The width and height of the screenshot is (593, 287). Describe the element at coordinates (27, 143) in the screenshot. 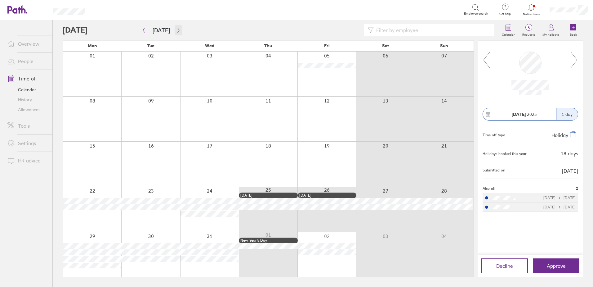

I see `a: Settings` at that location.